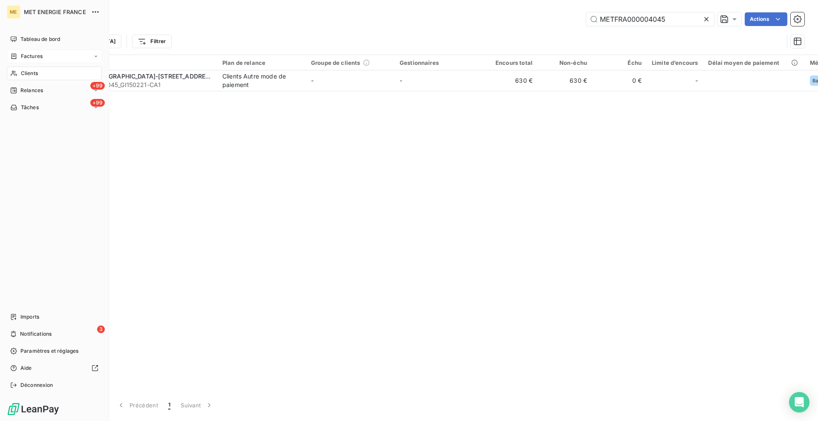  I want to click on div: ME, so click(14, 12).